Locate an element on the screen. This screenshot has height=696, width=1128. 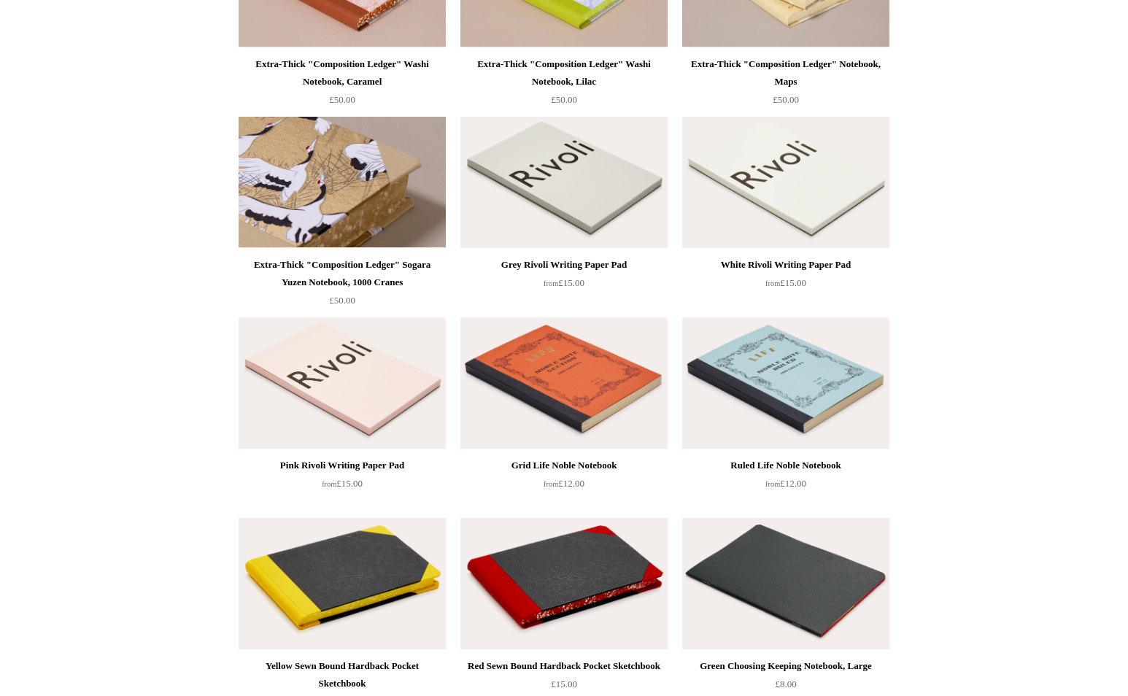
a: Grid Life Noble Notebook from£12.00 is located at coordinates (564, 487).